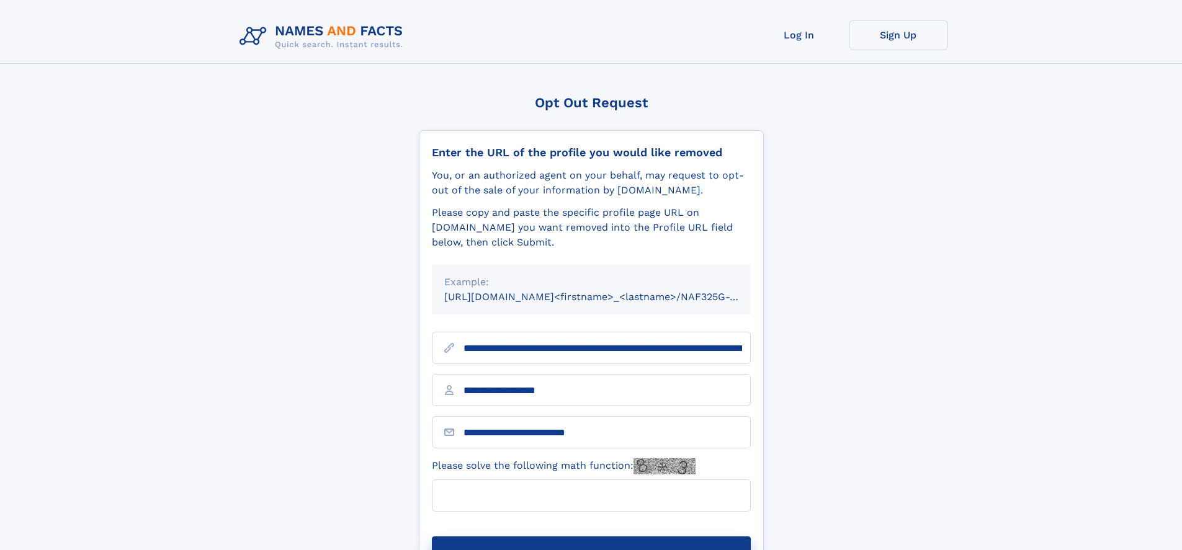 This screenshot has height=550, width=1182. What do you see at coordinates (591, 282) in the screenshot?
I see `div: Example:` at bounding box center [591, 282].